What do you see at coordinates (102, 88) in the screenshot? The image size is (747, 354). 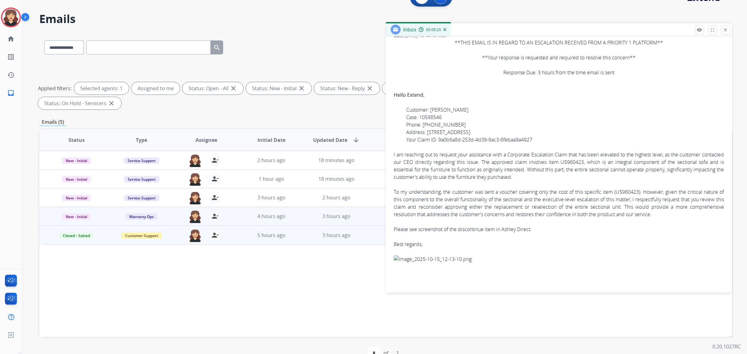 I see `div: Selected agents: 1` at bounding box center [102, 88].